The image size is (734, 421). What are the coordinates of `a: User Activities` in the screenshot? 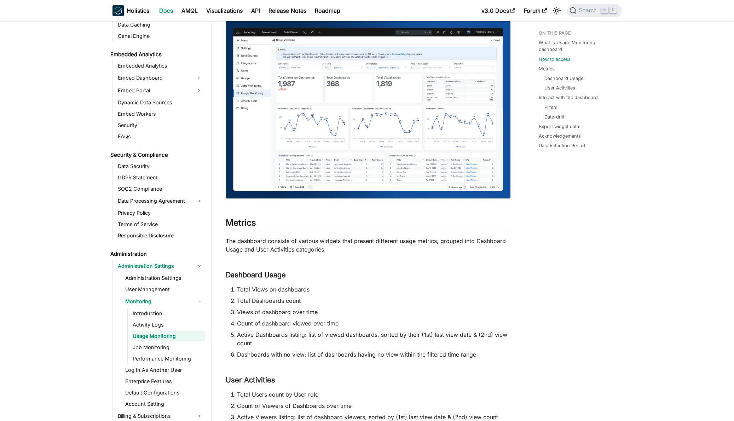 It's located at (560, 88).